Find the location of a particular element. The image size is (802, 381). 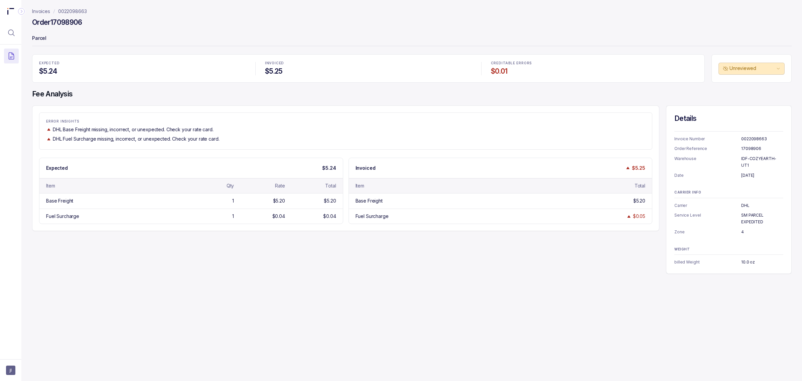

a: 0022098663 is located at coordinates (73, 11).